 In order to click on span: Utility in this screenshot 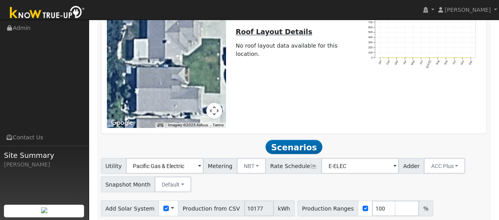, I will do `click(114, 166)`.